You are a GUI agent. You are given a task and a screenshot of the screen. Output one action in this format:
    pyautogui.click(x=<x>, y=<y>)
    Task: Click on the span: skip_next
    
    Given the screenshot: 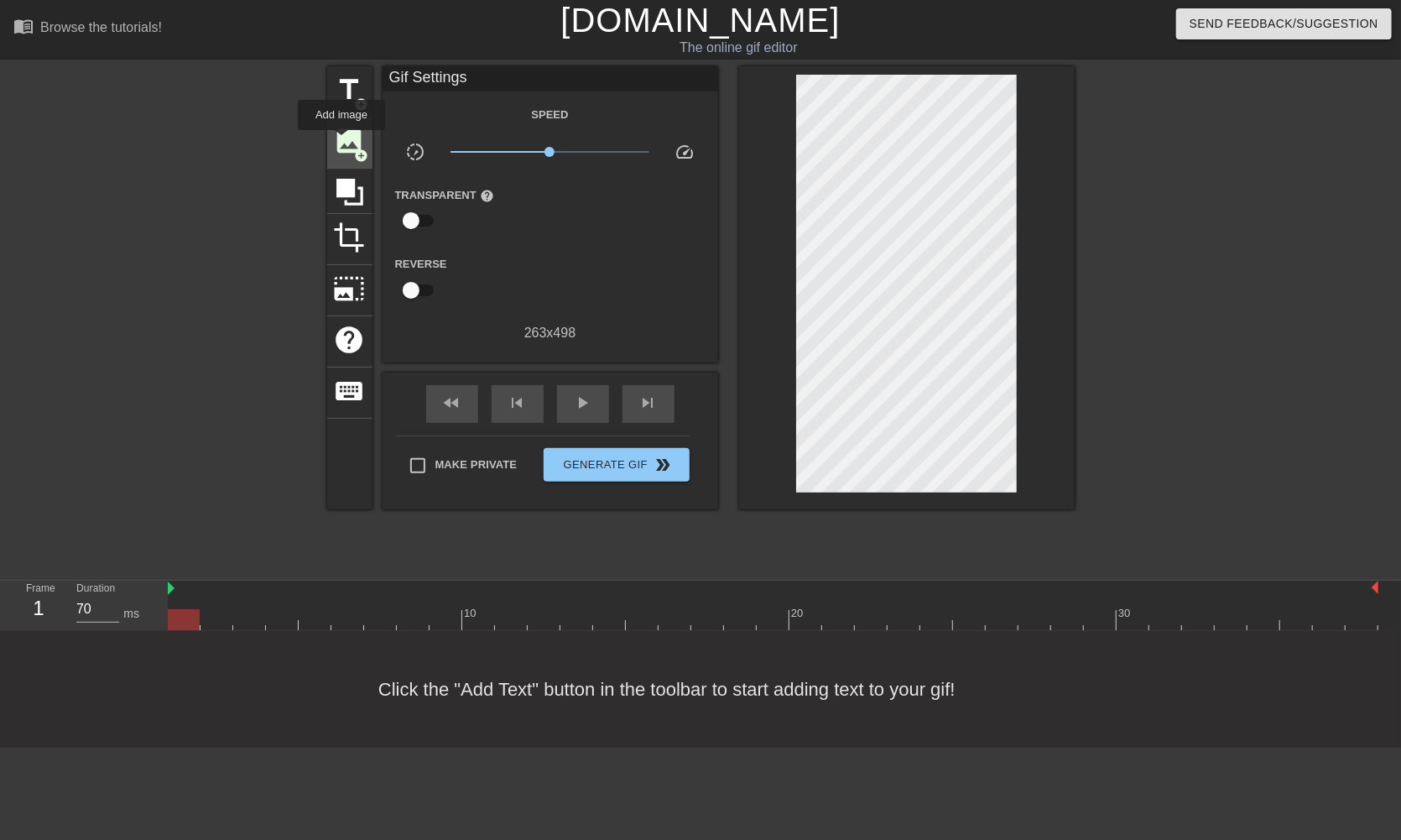 What is the action you would take?
    pyautogui.click(x=648, y=403)
    